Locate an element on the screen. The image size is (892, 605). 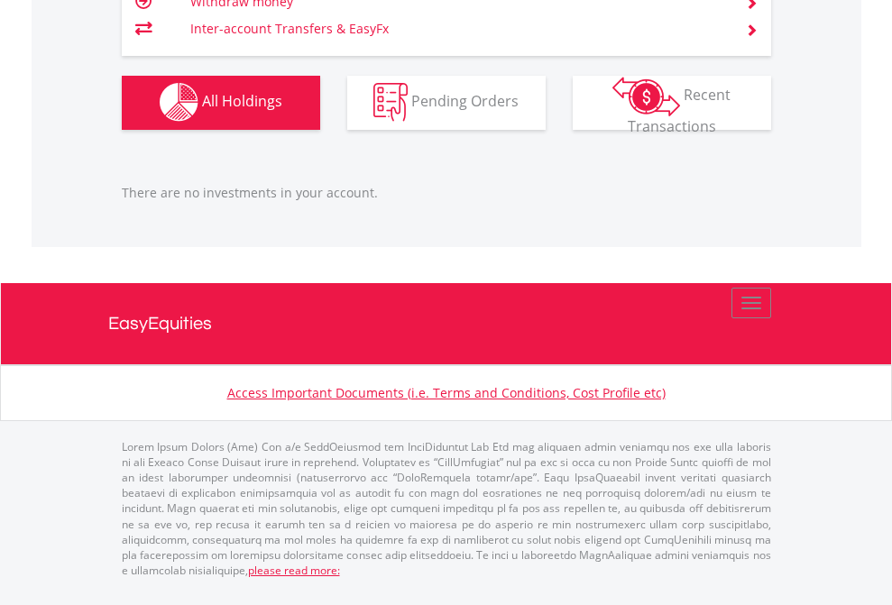
p: Lorem Ipsum Dolors (Ame) Con a/e SeddOeiusmod tem InciDiduntut Lab Etd mag aliquaen admin veniamq... is located at coordinates (446, 508).